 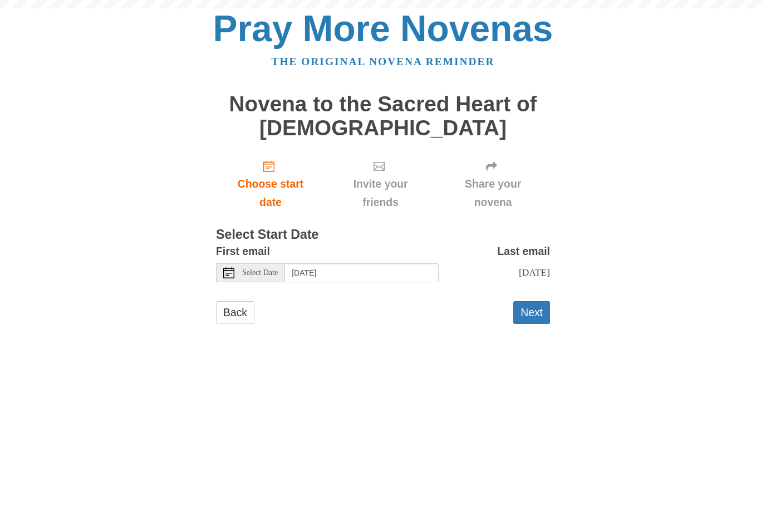 I want to click on span: Invite your friends, so click(x=380, y=193).